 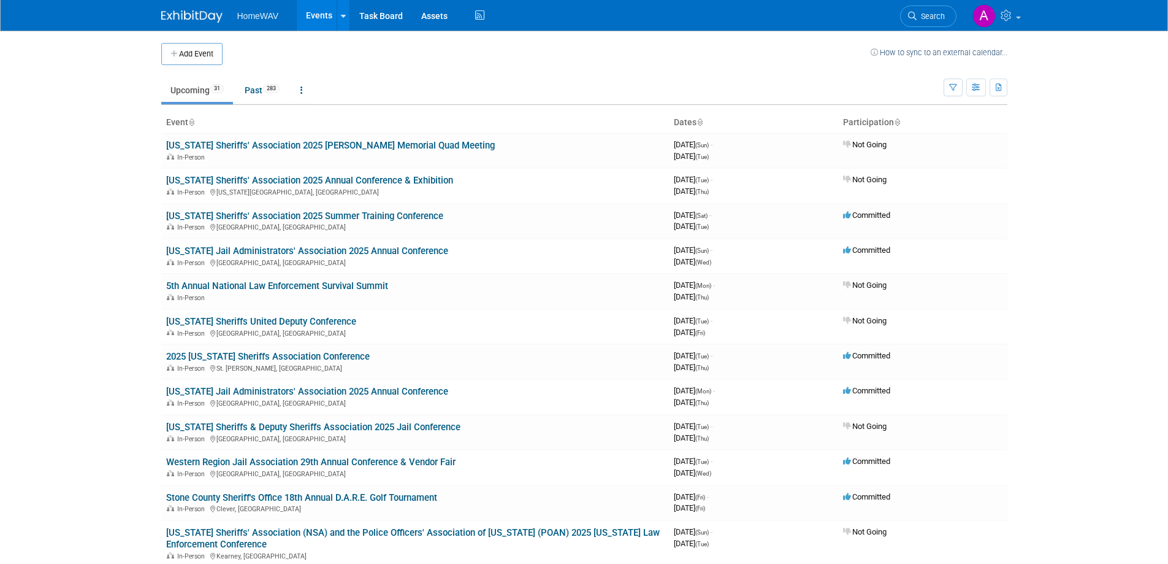 What do you see at coordinates (277, 286) in the screenshot?
I see `a: 5th Annual National Law Enforcement Survival Summit` at bounding box center [277, 286].